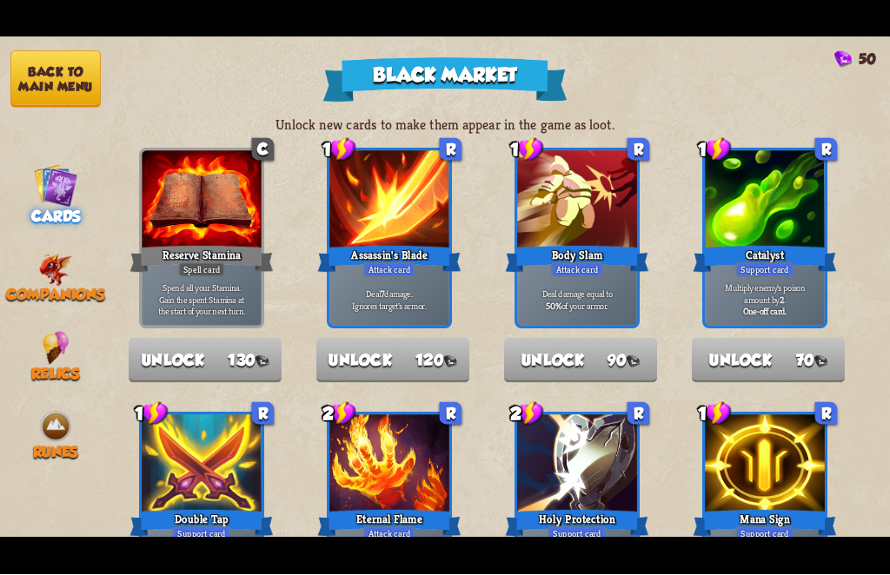 This screenshot has width=890, height=575. Describe the element at coordinates (56, 80) in the screenshot. I see `button: Back to main menu` at that location.